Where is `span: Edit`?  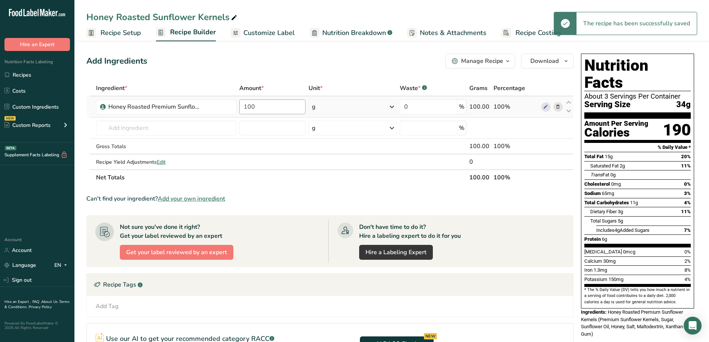 span: Edit is located at coordinates (161, 162).